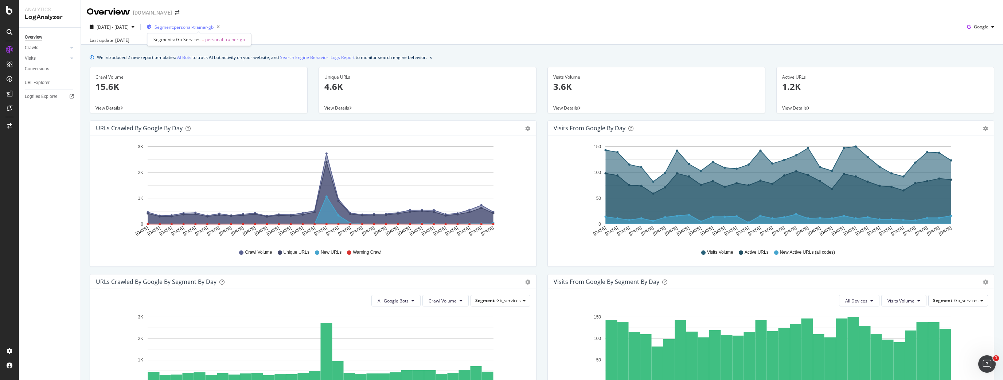 This screenshot has width=1003, height=380. I want to click on div: We introduced 2 new report templates: to track AI bot activity on your website, and to monitor se..., so click(262, 57).